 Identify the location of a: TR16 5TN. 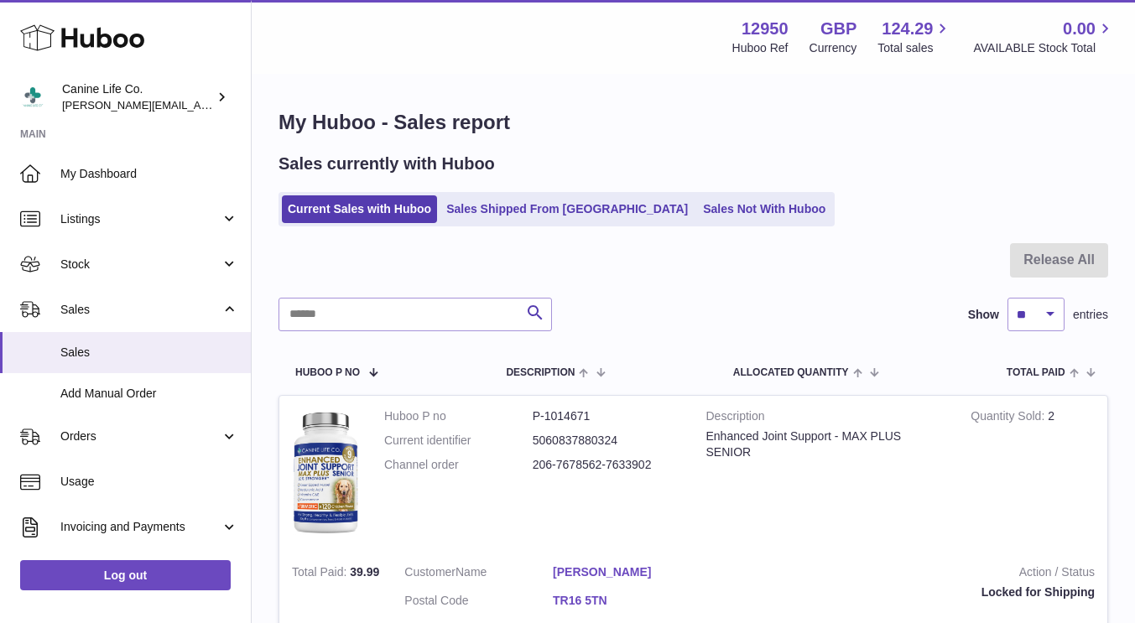
(627, 601).